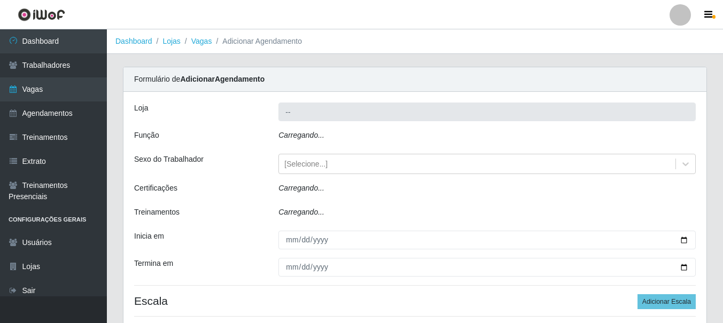 This screenshot has width=723, height=323. Describe the element at coordinates (415, 301) in the screenshot. I see `h4: Escala` at that location.